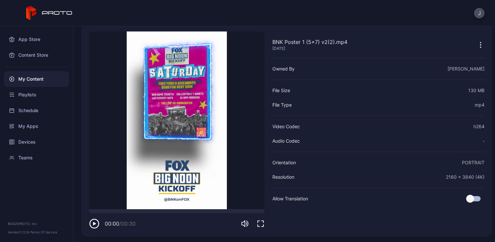 The width and height of the screenshot is (495, 242). I want to click on div: My Content, so click(36, 79).